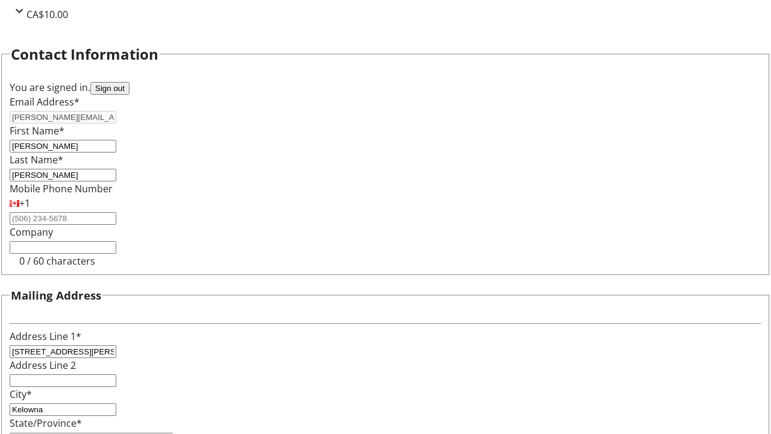 This screenshot has height=434, width=771. What do you see at coordinates (31, 232) in the screenshot?
I see `label: Company` at bounding box center [31, 232].